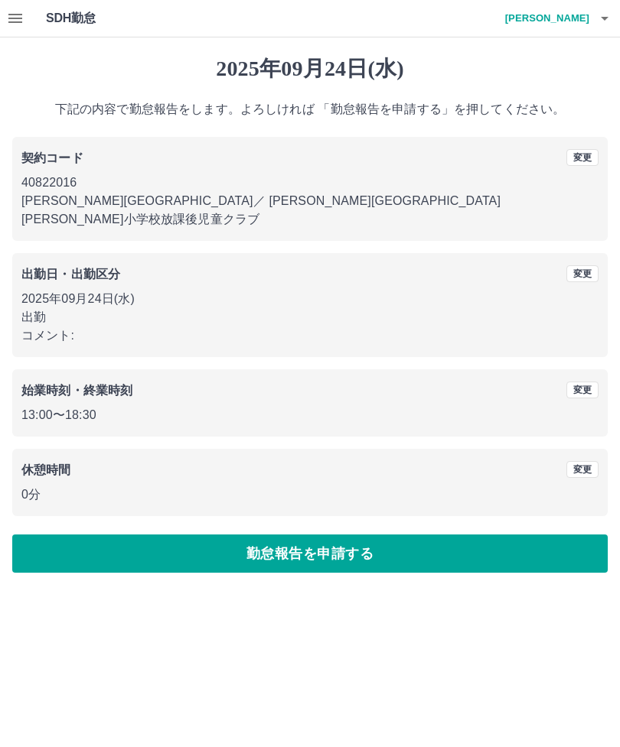 This screenshot has width=620, height=747. What do you see at coordinates (310, 336) in the screenshot?
I see `p: コメント:` at bounding box center [310, 336].